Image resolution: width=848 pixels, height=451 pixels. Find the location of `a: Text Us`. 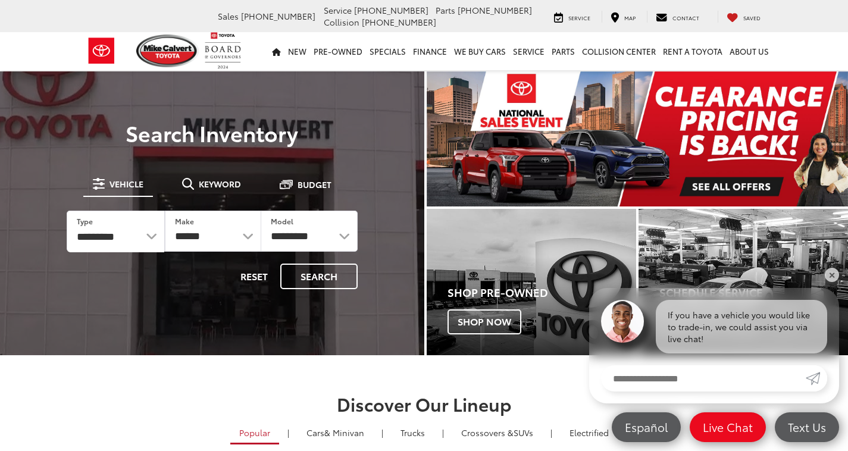

a: Text Us is located at coordinates (807, 427).